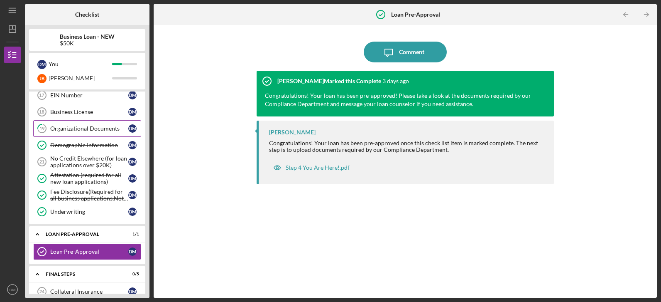 The height and width of the screenshot is (302, 661). I want to click on a: Demographic InformationDM, so click(87, 145).